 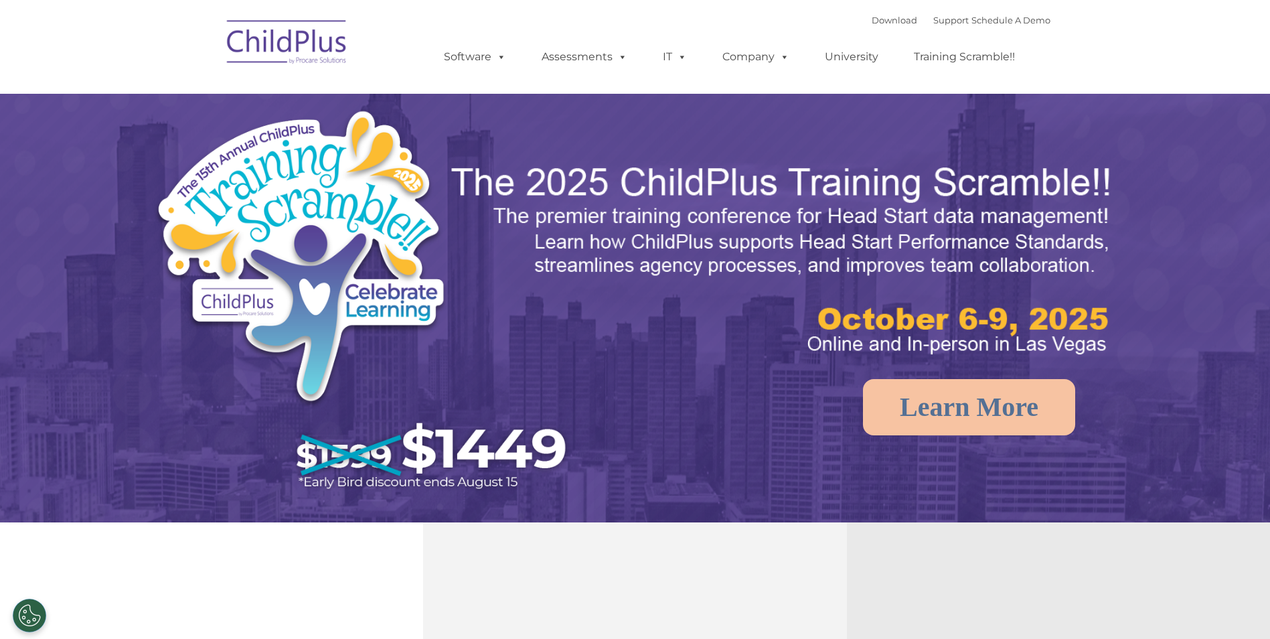 I want to click on a: Schedule A Demo, so click(x=1011, y=20).